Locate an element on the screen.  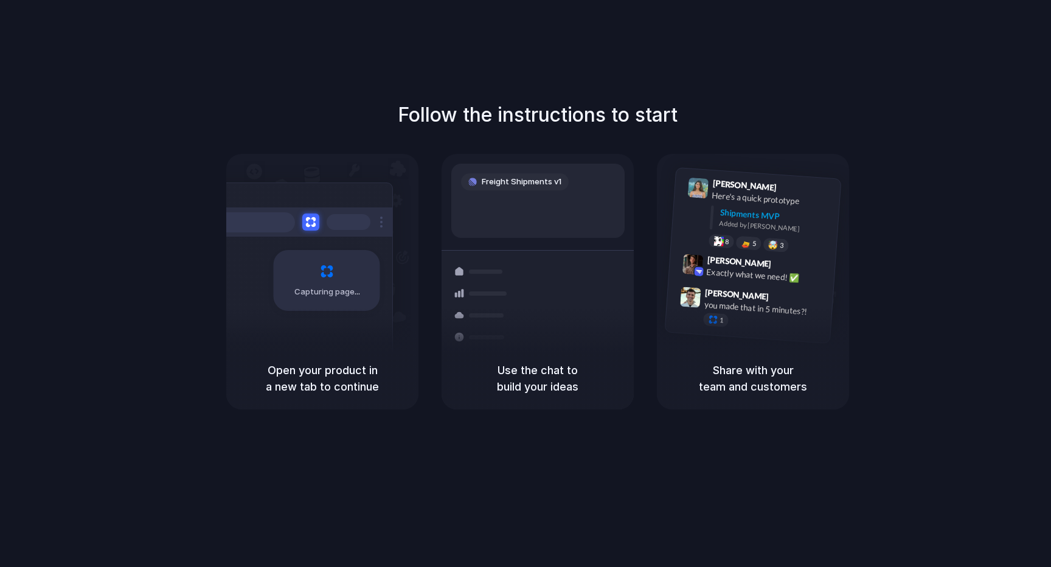
div: Shipments MVP is located at coordinates (775, 216).